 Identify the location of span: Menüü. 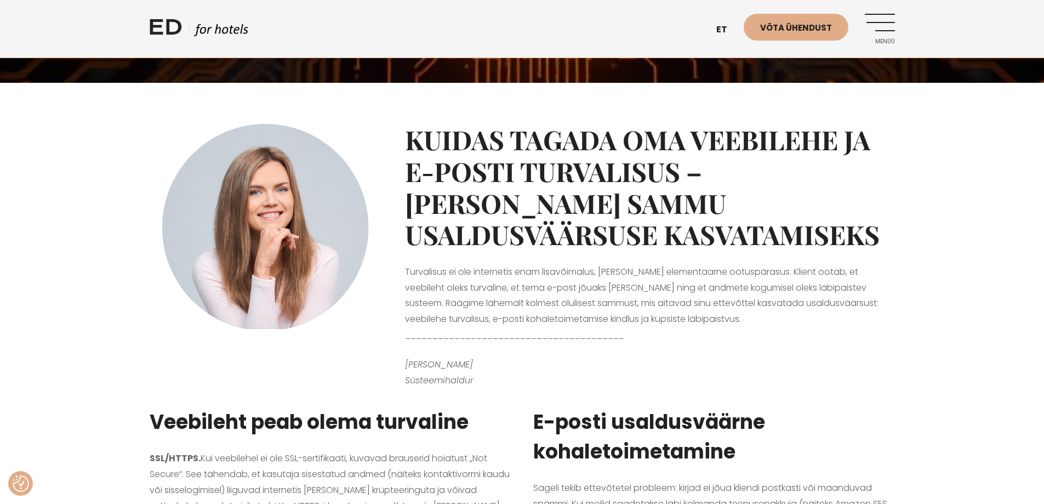
(880, 42).